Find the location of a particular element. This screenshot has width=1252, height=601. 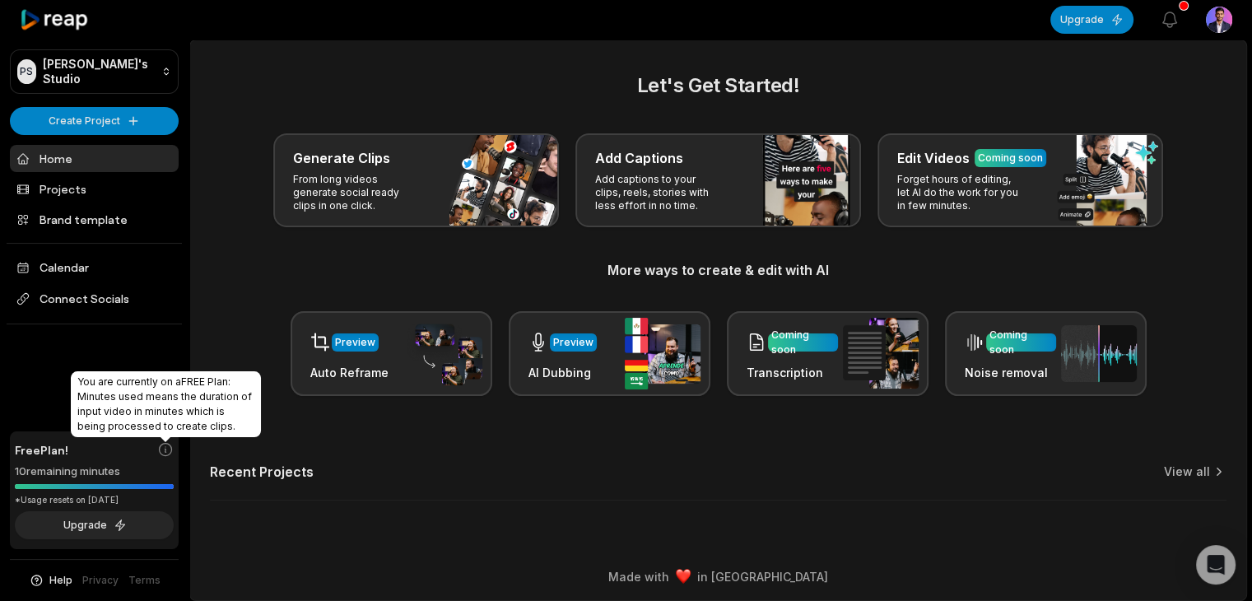

h3: Edit Videos is located at coordinates (933, 158).